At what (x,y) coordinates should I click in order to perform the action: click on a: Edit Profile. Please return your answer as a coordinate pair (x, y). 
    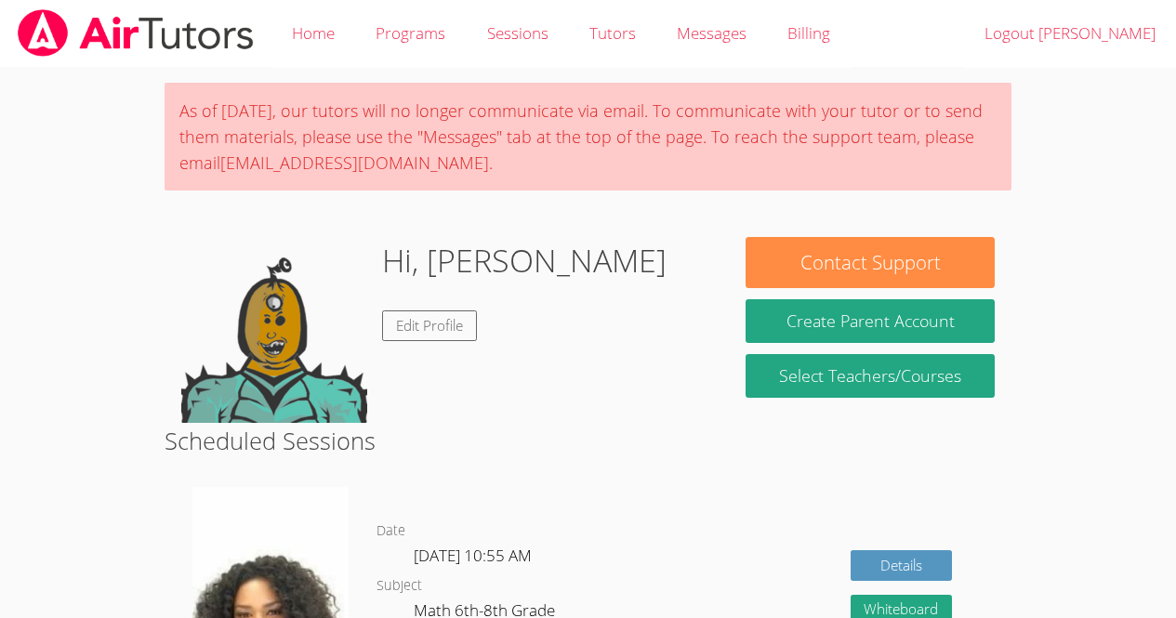
    Looking at the image, I should click on (429, 325).